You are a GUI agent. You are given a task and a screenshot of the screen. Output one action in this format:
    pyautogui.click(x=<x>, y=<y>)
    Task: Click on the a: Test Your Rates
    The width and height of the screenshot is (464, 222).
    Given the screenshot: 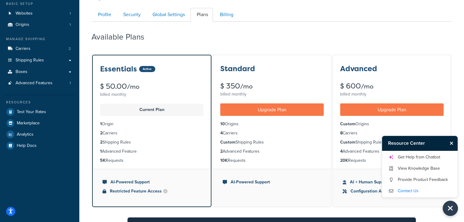 What is the action you would take?
    pyautogui.click(x=40, y=112)
    